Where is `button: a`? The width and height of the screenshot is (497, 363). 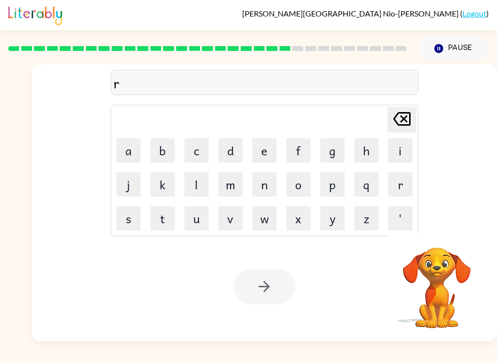
button: a is located at coordinates (129, 150).